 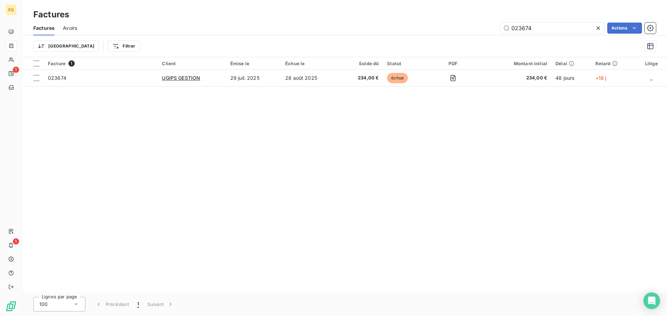 What do you see at coordinates (515, 64) in the screenshot?
I see `div: Montant initial` at bounding box center [515, 64].